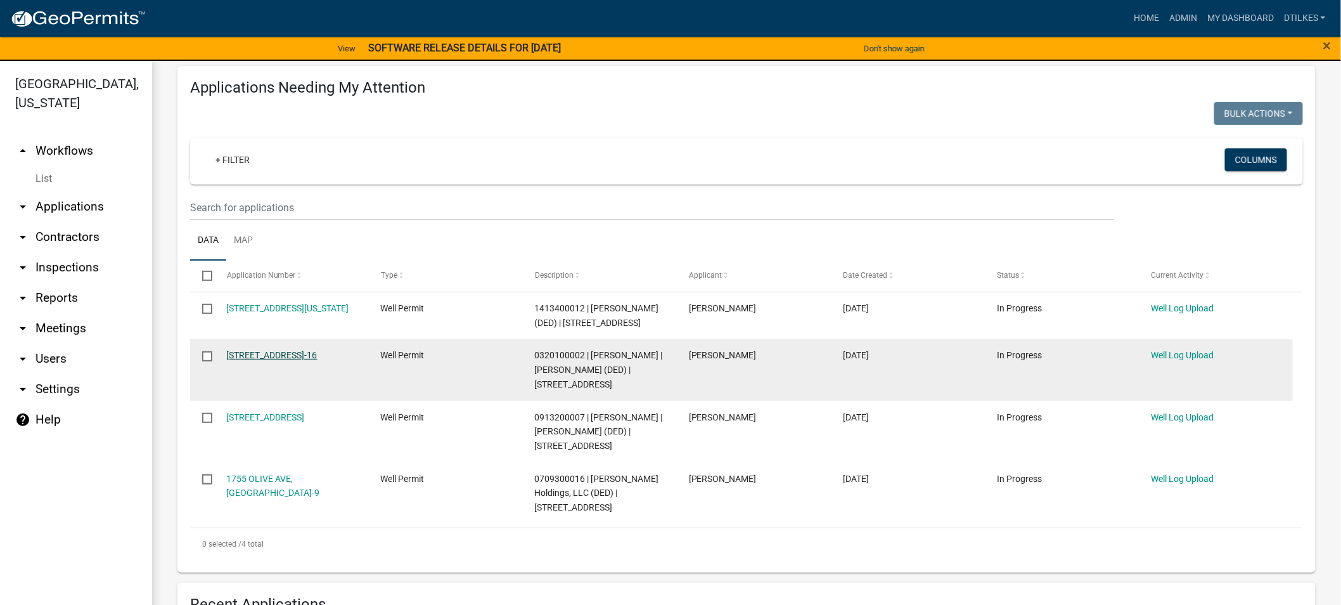 The image size is (1341, 605). What do you see at coordinates (865, 275) in the screenshot?
I see `span: Date Created` at bounding box center [865, 275].